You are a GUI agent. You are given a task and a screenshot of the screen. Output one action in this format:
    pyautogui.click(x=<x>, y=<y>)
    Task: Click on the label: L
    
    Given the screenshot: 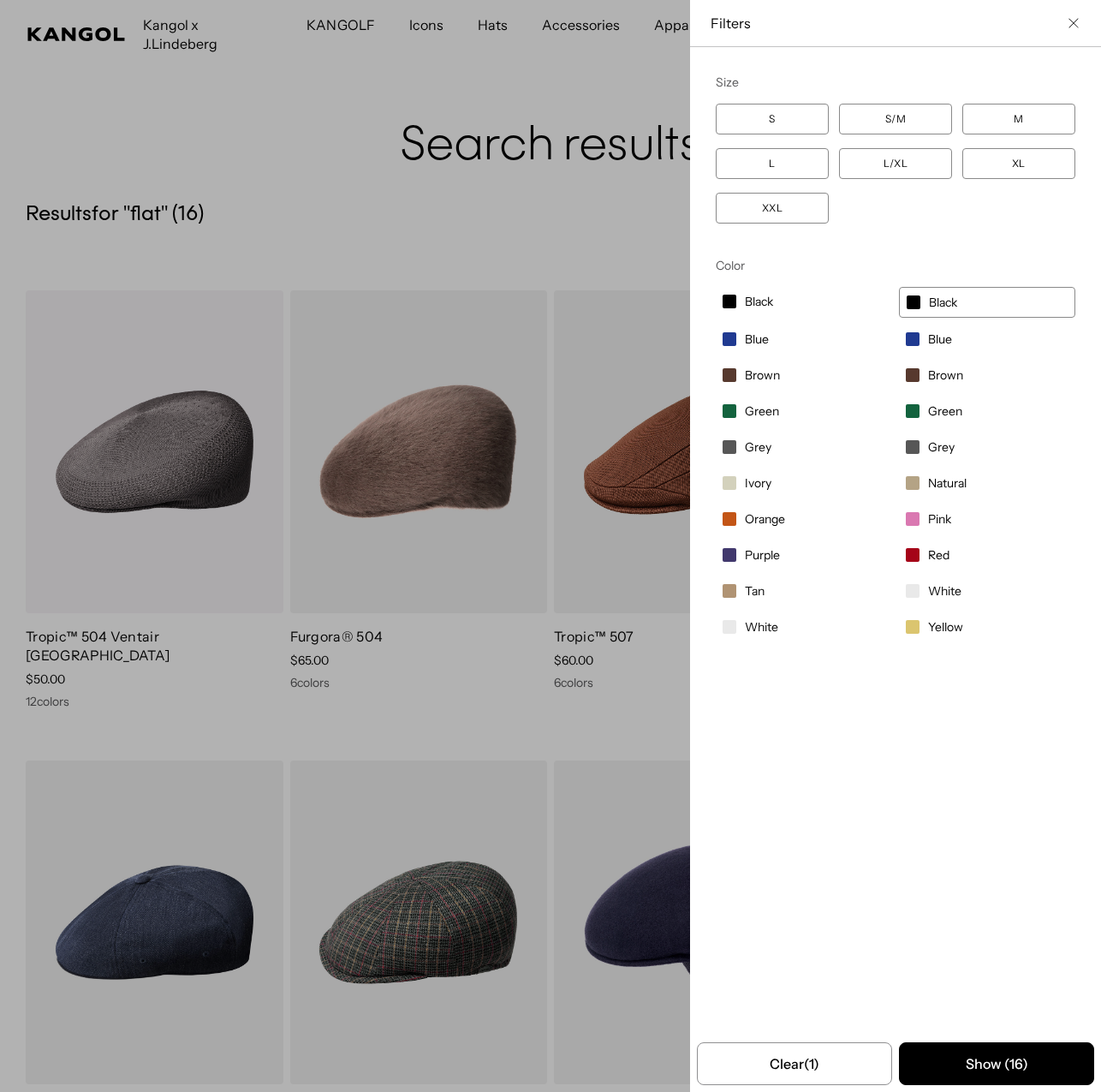 What is the action you would take?
    pyautogui.click(x=772, y=163)
    